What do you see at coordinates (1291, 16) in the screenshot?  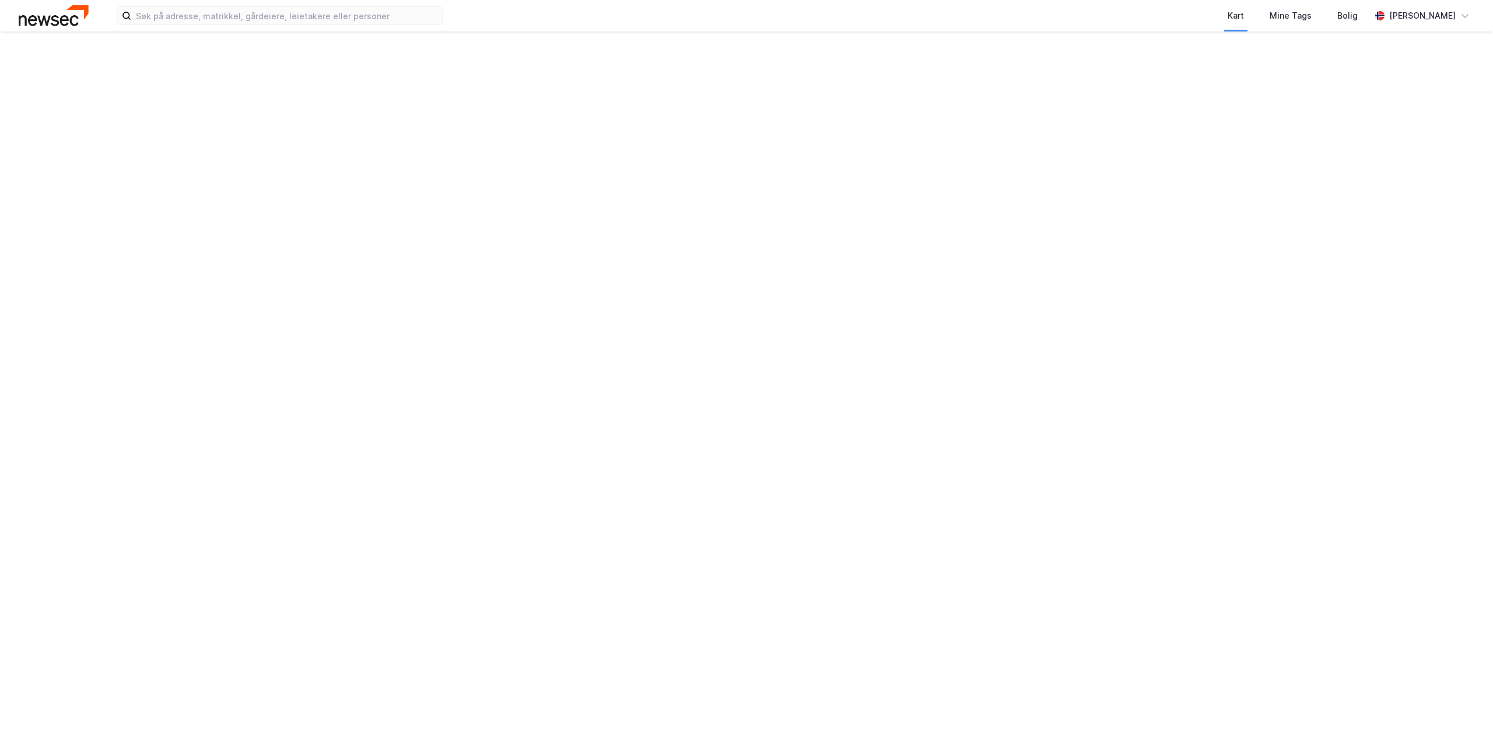 I see `div: Mine Tags` at bounding box center [1291, 16].